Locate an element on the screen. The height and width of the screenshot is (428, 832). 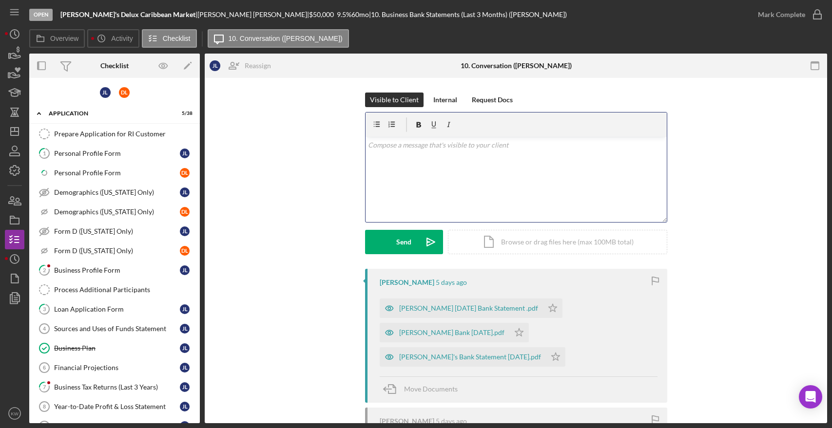
button: JLReassign is located at coordinates (243, 66).